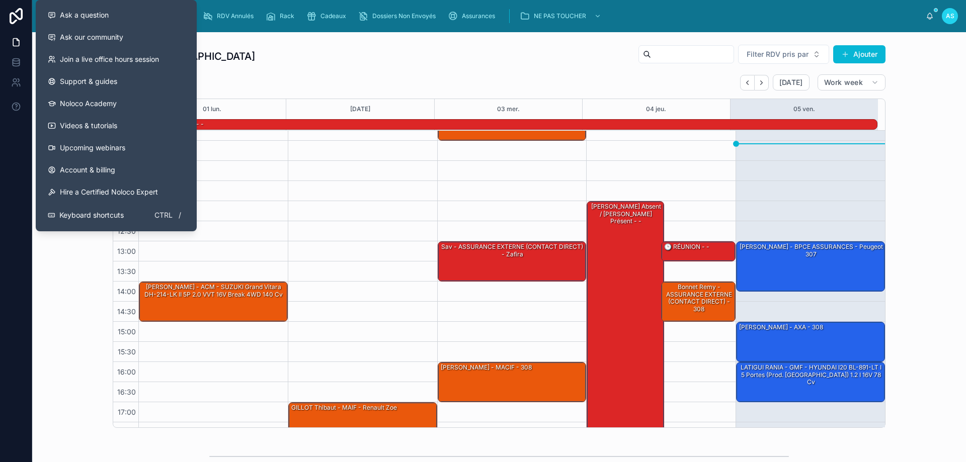 The width and height of the screenshot is (966, 462). I want to click on button: Next, so click(762, 83).